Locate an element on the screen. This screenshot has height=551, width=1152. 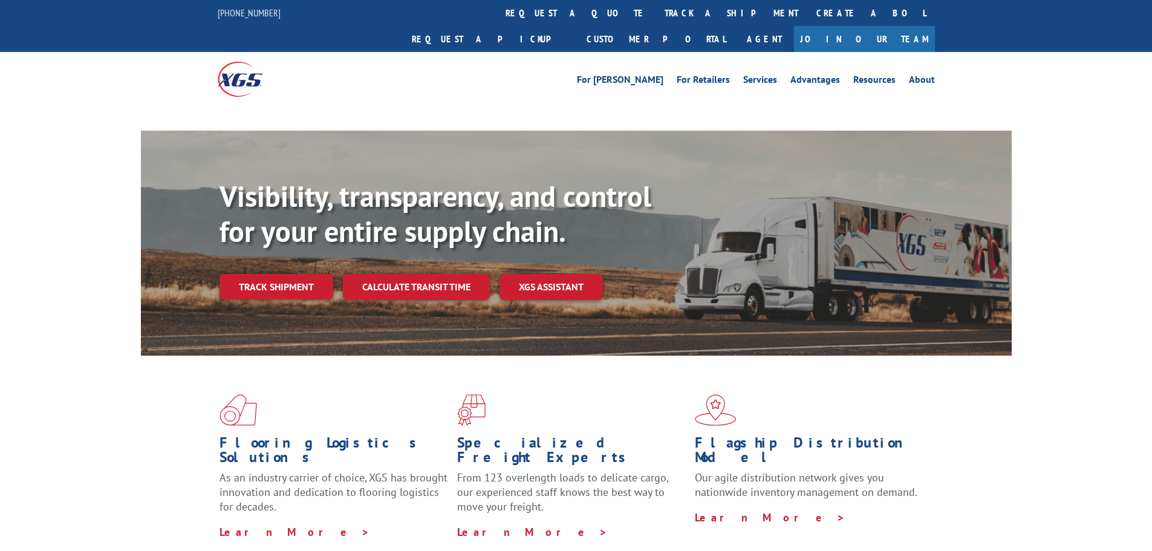
a: Agent is located at coordinates (764, 39).